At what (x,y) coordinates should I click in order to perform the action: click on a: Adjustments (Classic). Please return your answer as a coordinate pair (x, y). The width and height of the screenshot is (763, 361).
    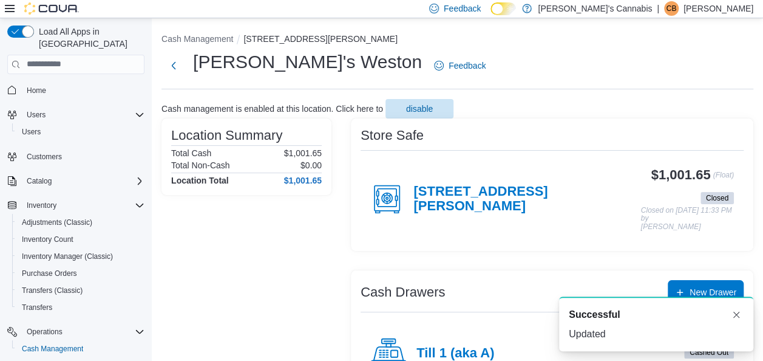
    Looking at the image, I should click on (57, 222).